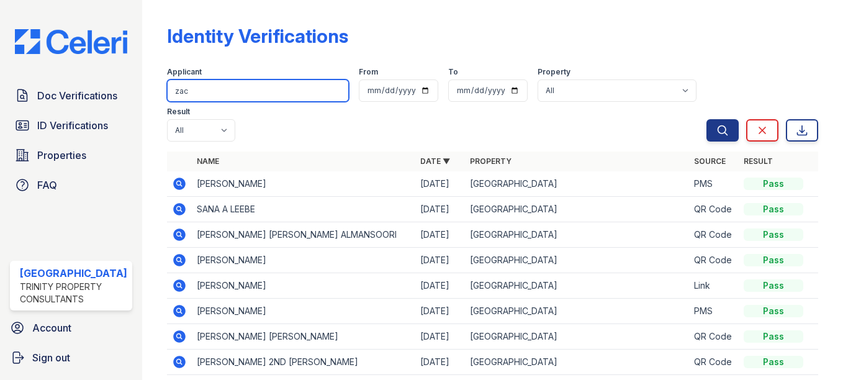 This screenshot has height=380, width=843. What do you see at coordinates (77, 96) in the screenshot?
I see `span: Doc Verifications` at bounding box center [77, 96].